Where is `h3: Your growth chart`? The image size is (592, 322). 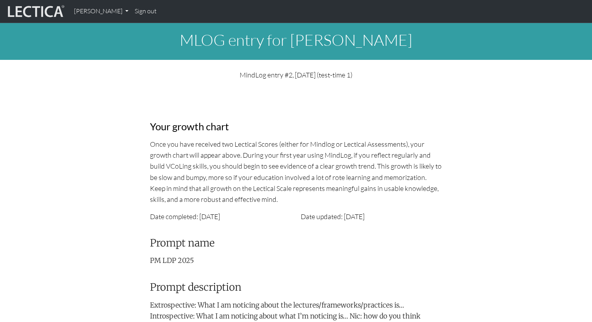
h3: Your growth chart is located at coordinates (296, 126).